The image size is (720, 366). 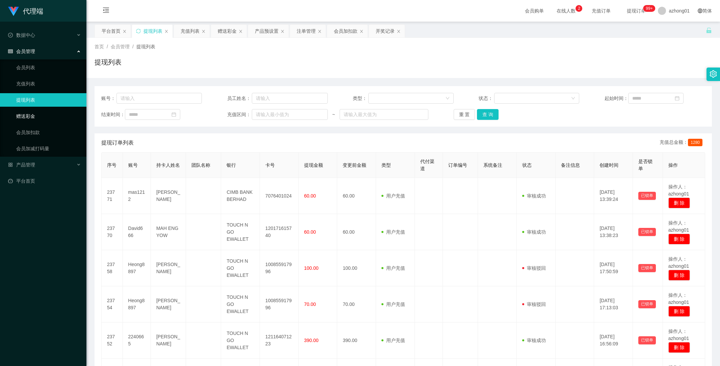 I want to click on span: 充值订单, so click(x=601, y=11).